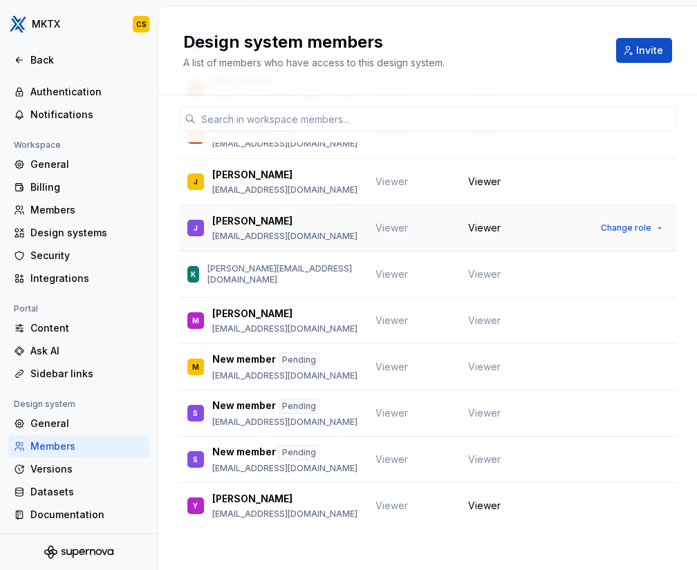  What do you see at coordinates (79, 92) in the screenshot?
I see `a: Authentication` at bounding box center [79, 92].